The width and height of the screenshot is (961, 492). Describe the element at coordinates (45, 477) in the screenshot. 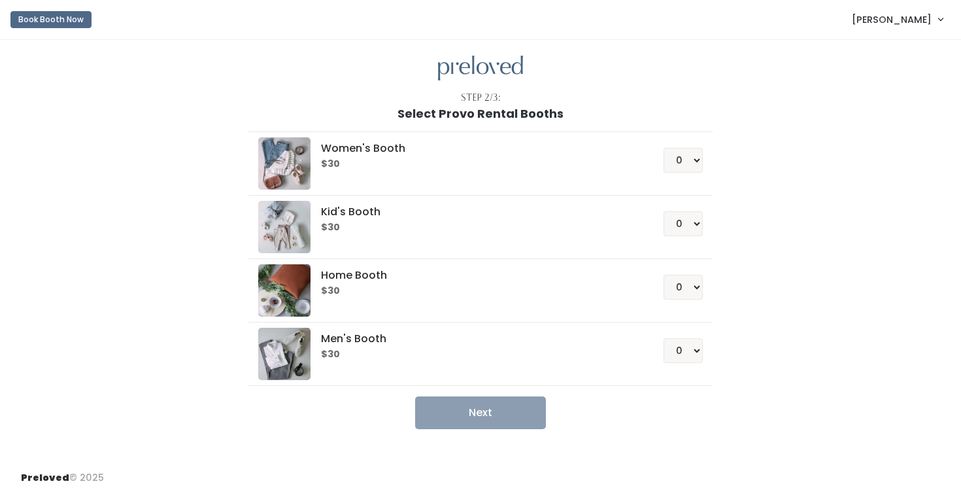

I see `span: Preloved` at that location.